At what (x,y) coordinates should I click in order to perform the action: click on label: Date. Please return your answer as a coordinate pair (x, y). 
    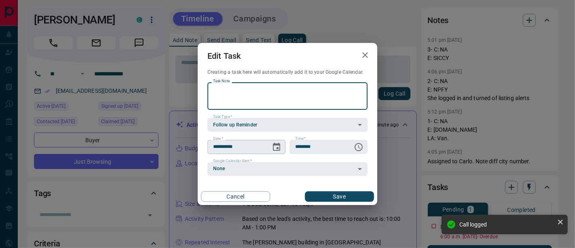
    Looking at the image, I should click on (218, 138).